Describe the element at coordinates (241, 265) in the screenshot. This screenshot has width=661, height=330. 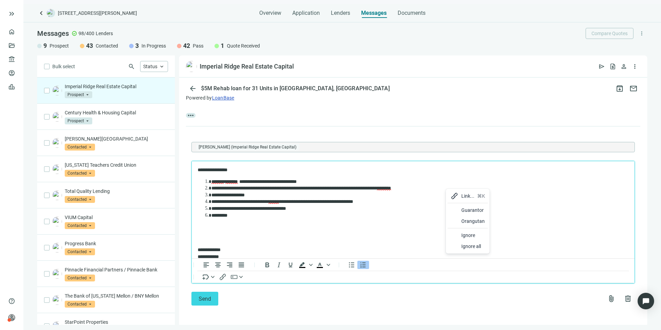
I see `button: Justify` at that location.